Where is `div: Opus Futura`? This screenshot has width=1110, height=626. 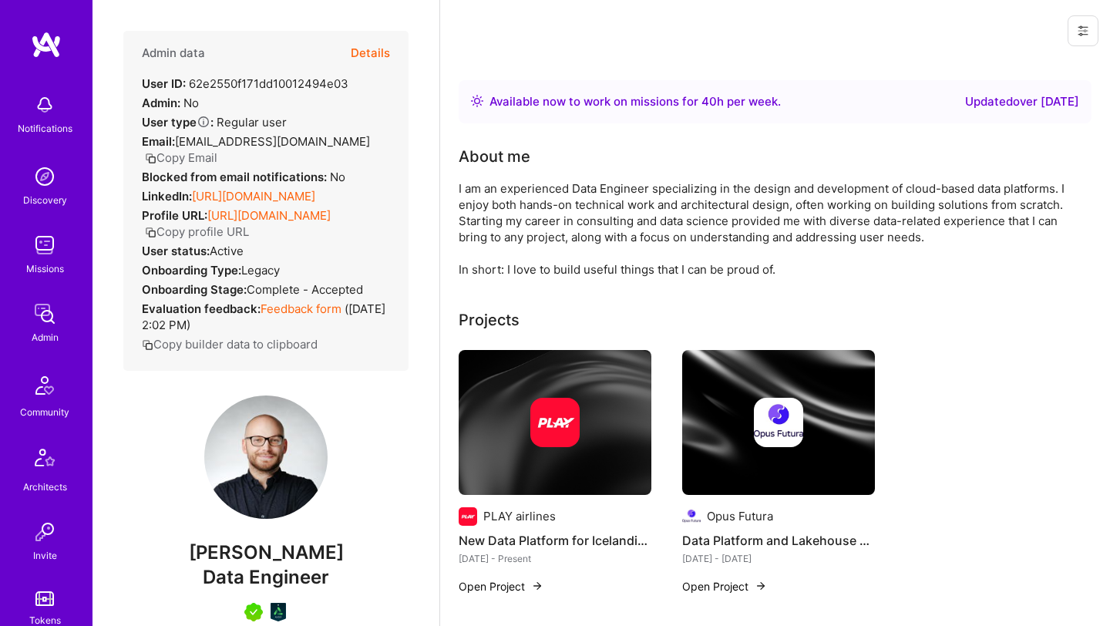 div: Opus Futura is located at coordinates (740, 515).